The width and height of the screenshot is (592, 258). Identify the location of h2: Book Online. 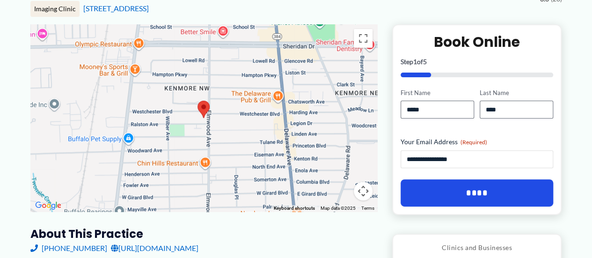
(477, 42).